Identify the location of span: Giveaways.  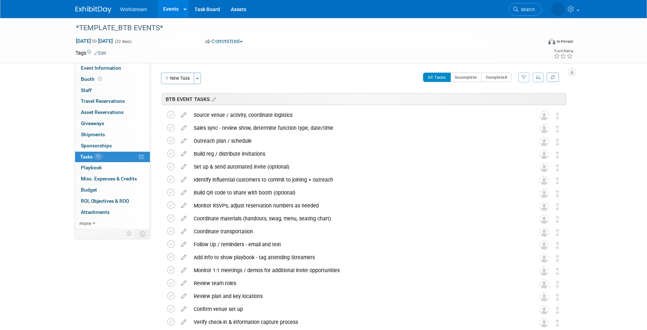
(92, 123).